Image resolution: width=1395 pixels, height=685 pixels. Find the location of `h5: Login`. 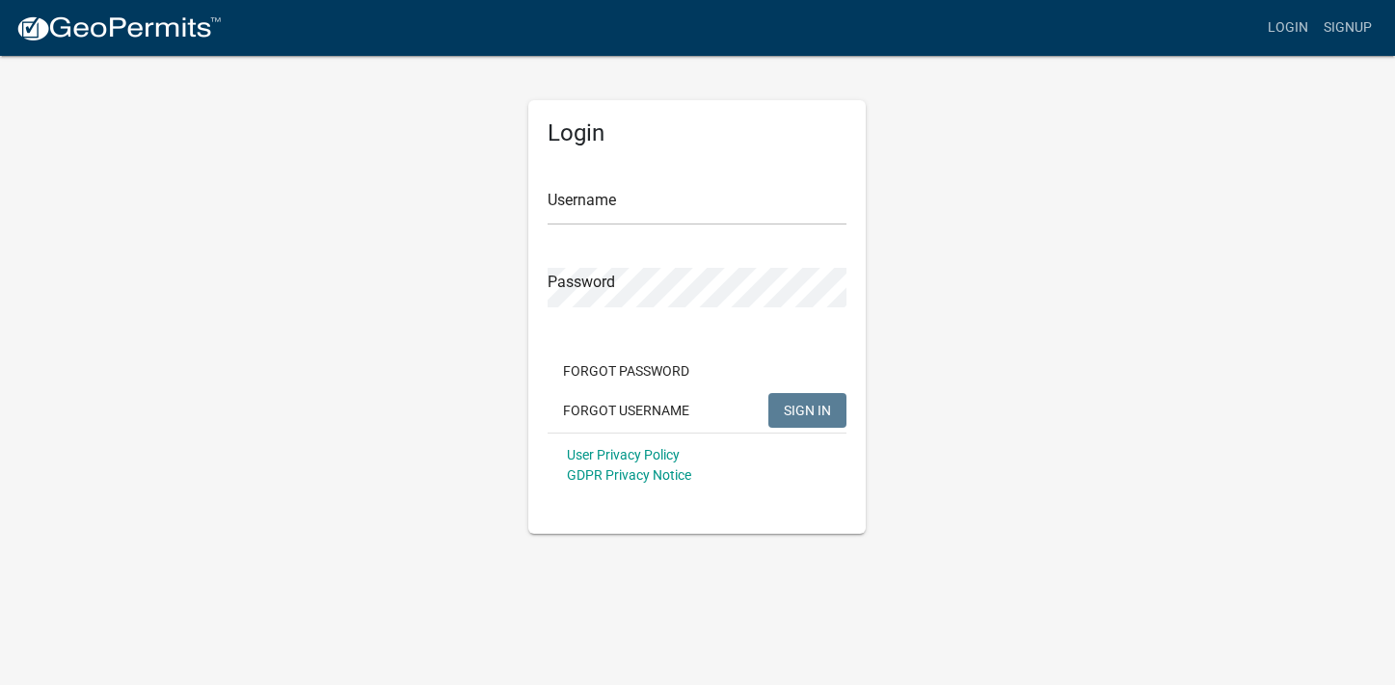

h5: Login is located at coordinates (697, 133).